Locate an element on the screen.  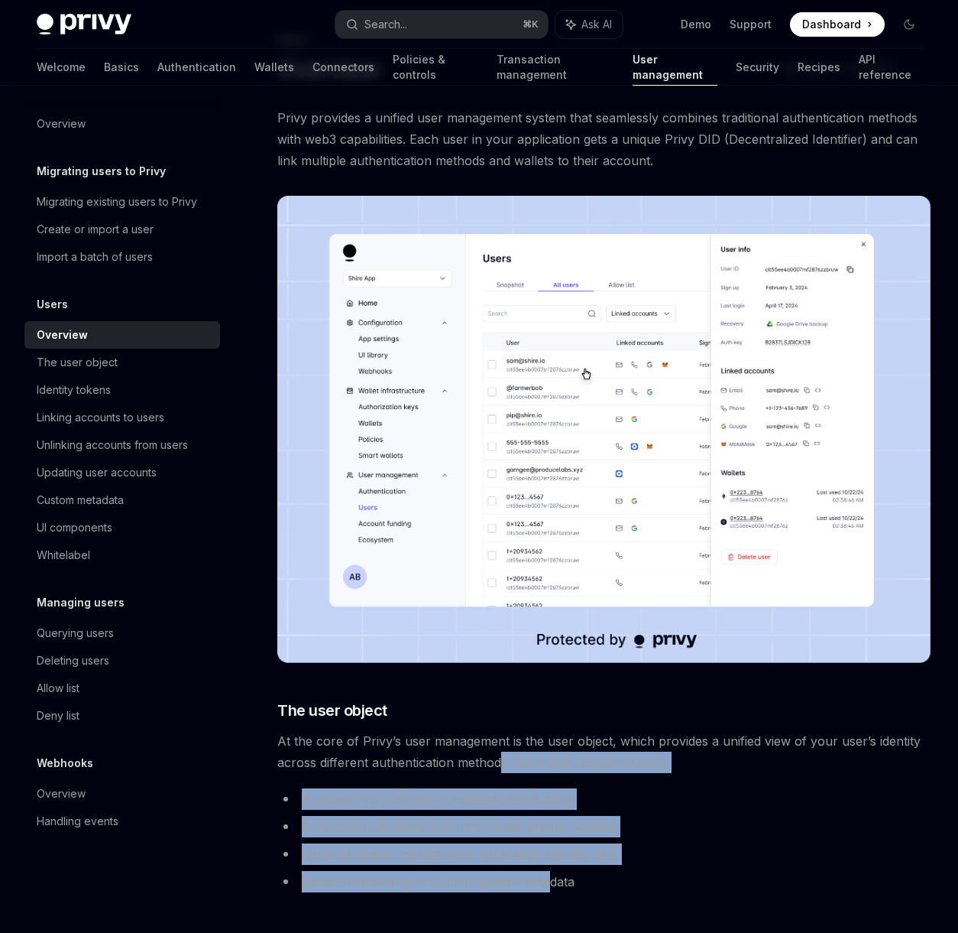
a: Create or import a user is located at coordinates (122, 229).